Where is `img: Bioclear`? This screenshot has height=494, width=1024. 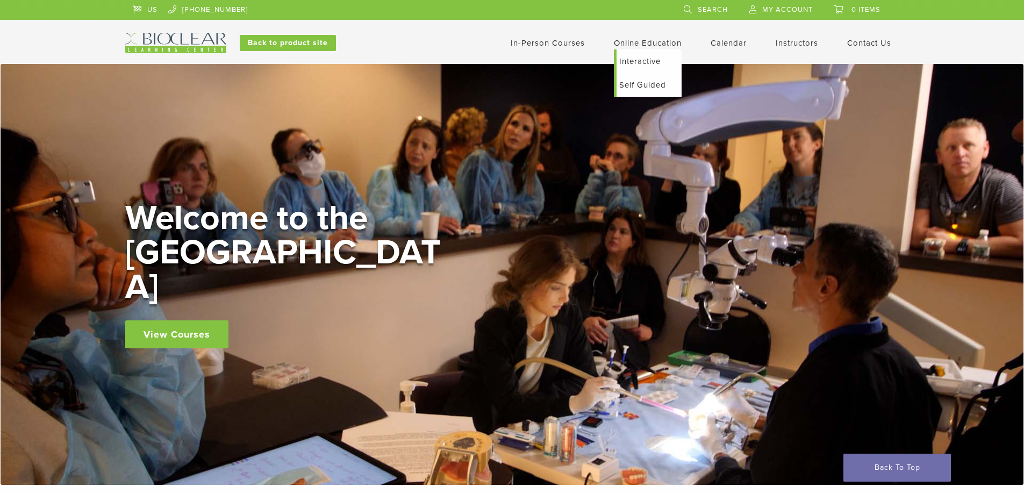 img: Bioclear is located at coordinates (176, 43).